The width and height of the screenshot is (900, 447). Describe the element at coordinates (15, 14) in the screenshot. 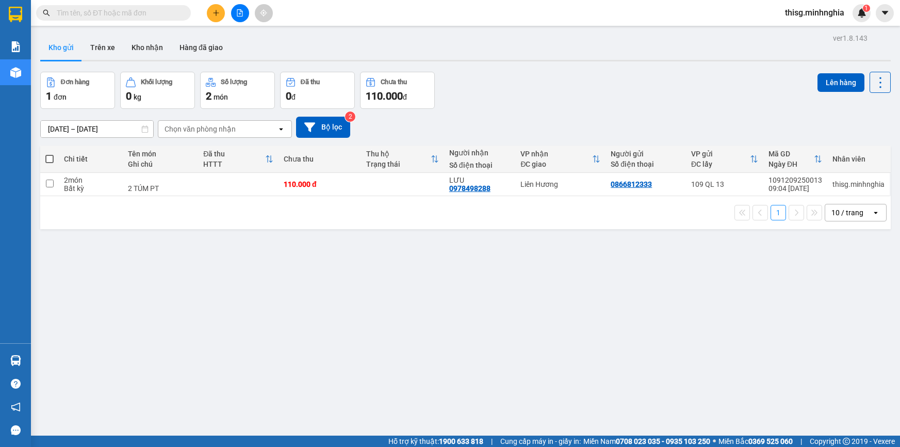

I see `img: logo-vxr` at that location.